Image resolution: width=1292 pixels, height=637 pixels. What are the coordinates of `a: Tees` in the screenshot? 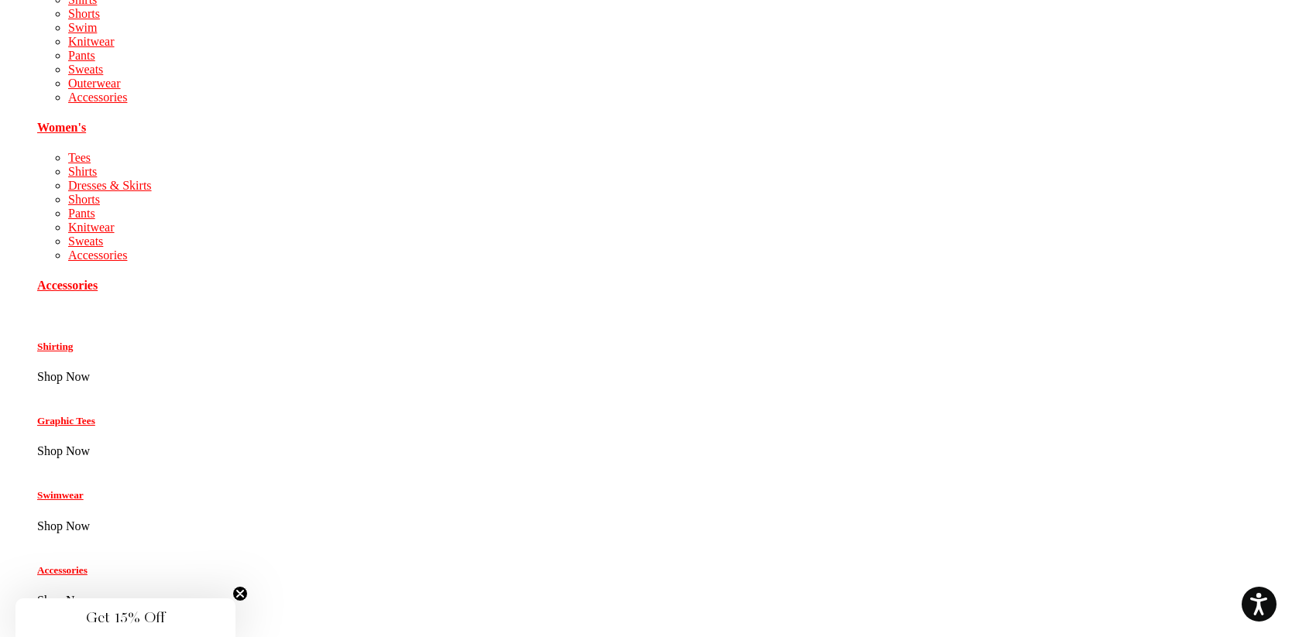 It's located at (79, 157).